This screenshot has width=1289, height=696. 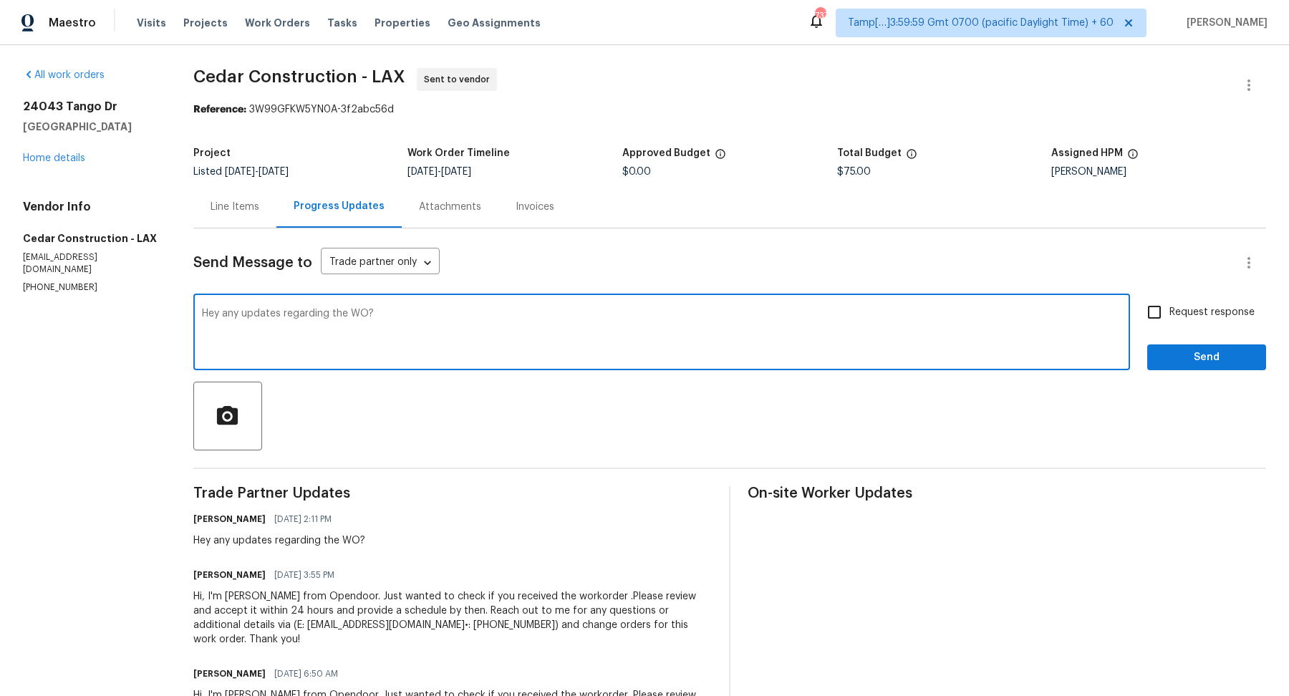 What do you see at coordinates (1007, 493) in the screenshot?
I see `span: On-site Worker Updates` at bounding box center [1007, 493].